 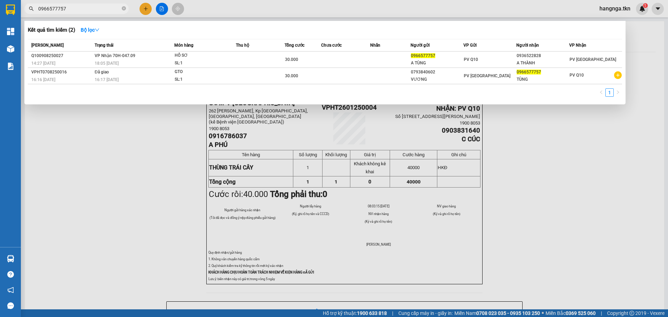 I want to click on span: VP Nhận, so click(x=578, y=45).